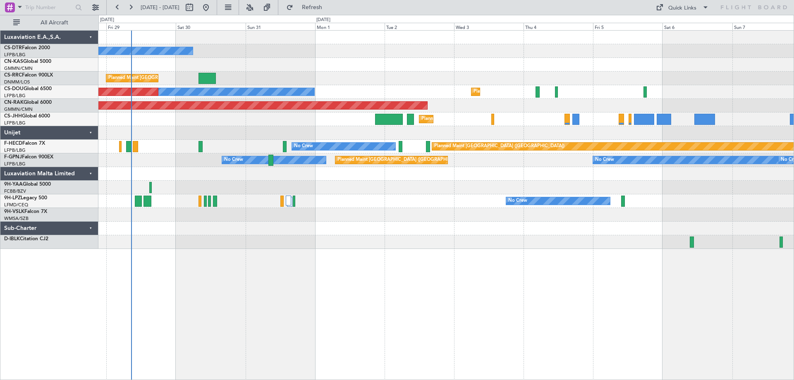  I want to click on button: Refresh, so click(307, 7).